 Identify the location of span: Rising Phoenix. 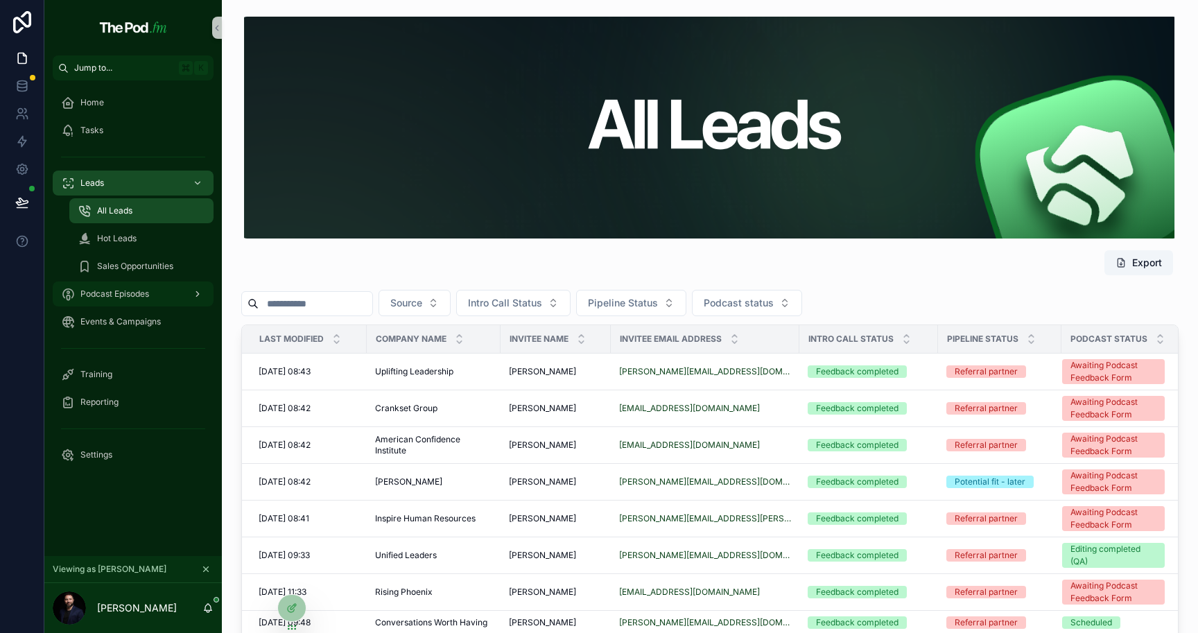
(403, 592).